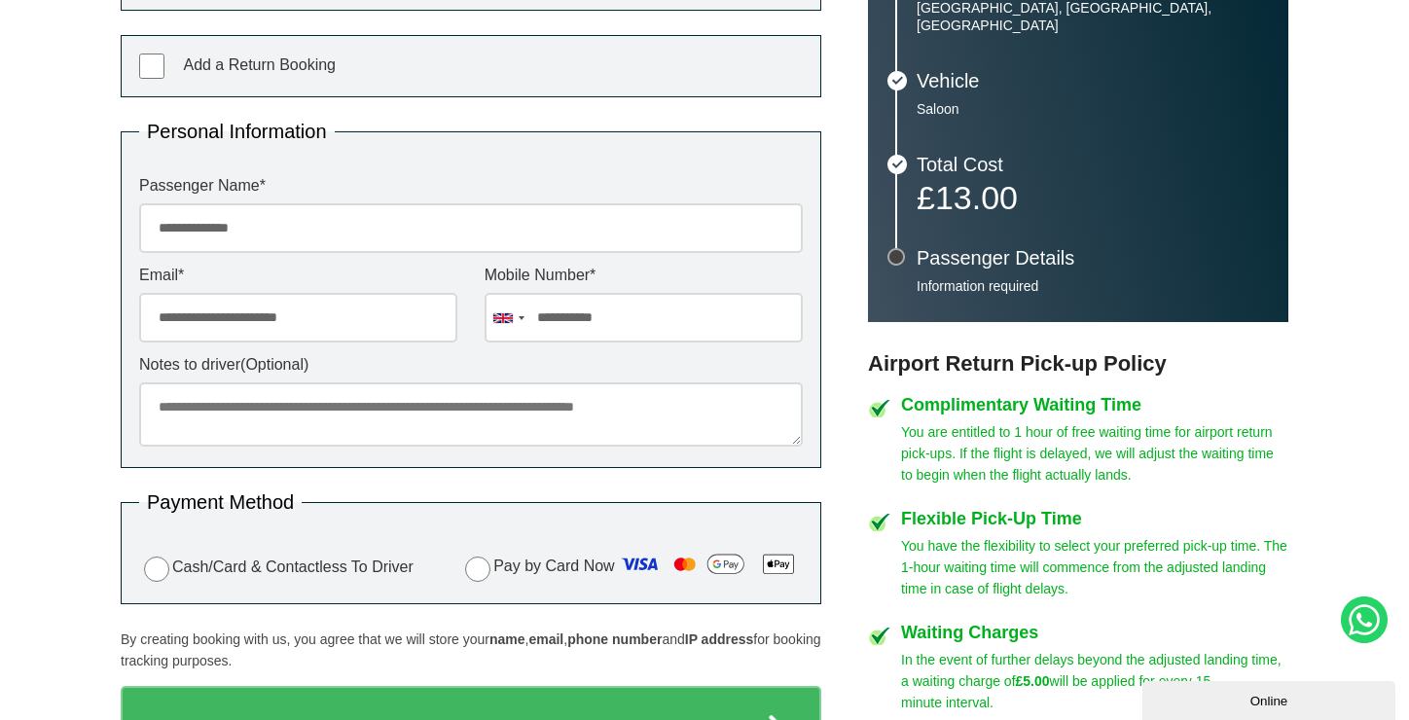  Describe the element at coordinates (1095, 633) in the screenshot. I see `h4: Waiting Charges` at that location.